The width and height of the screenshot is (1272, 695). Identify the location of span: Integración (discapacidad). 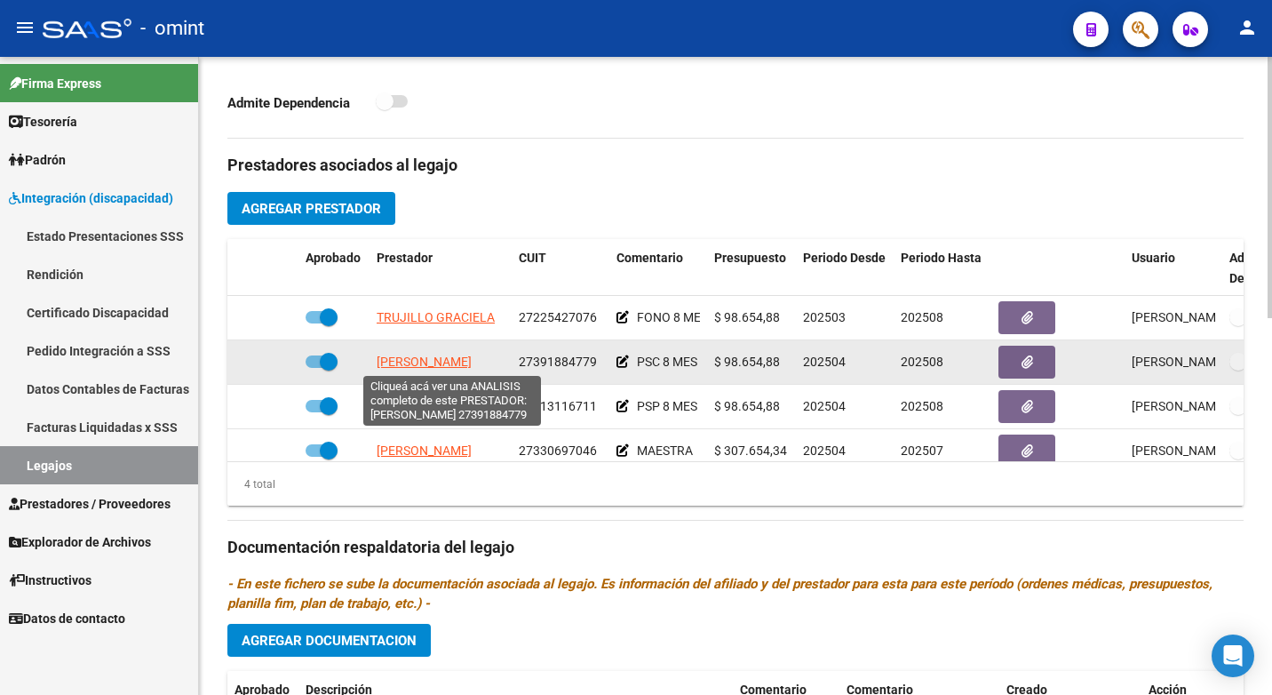
(91, 198).